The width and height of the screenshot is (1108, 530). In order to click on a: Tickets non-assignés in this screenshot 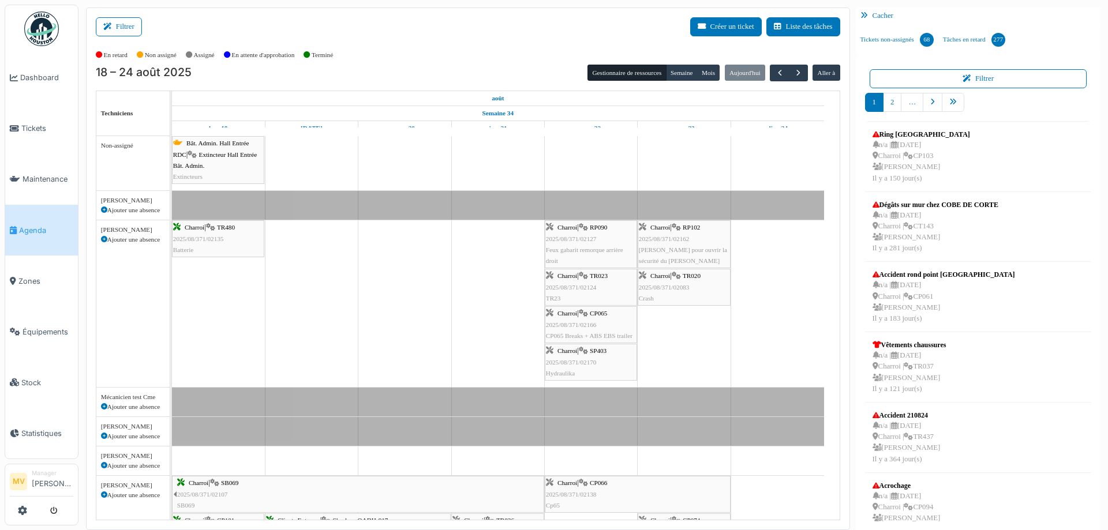, I will do `click(897, 40)`.